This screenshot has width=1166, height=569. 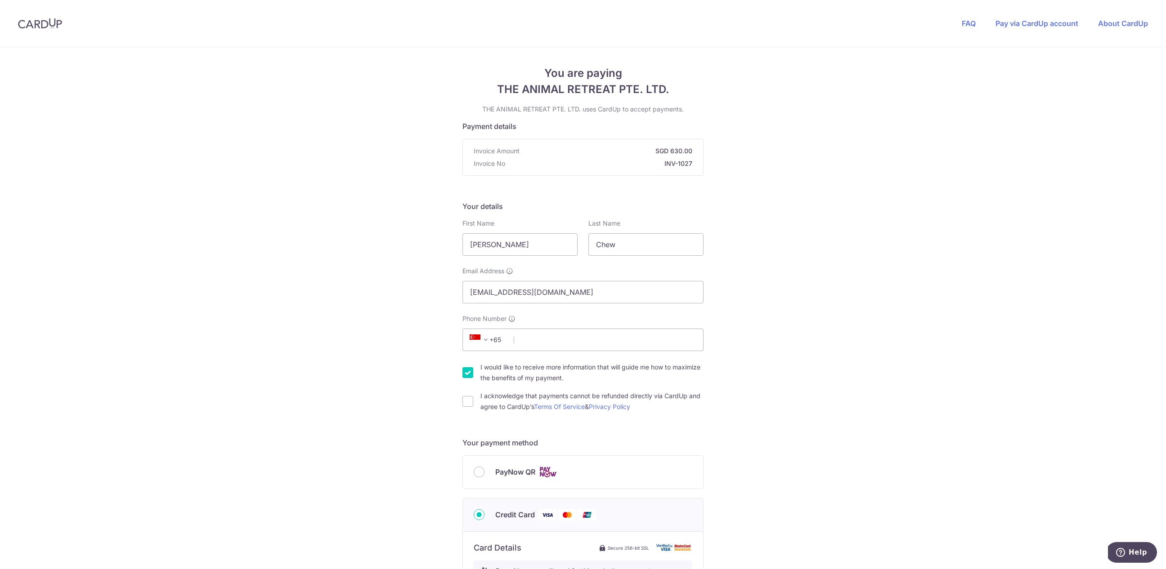 I want to click on span: PayNow QR, so click(x=515, y=472).